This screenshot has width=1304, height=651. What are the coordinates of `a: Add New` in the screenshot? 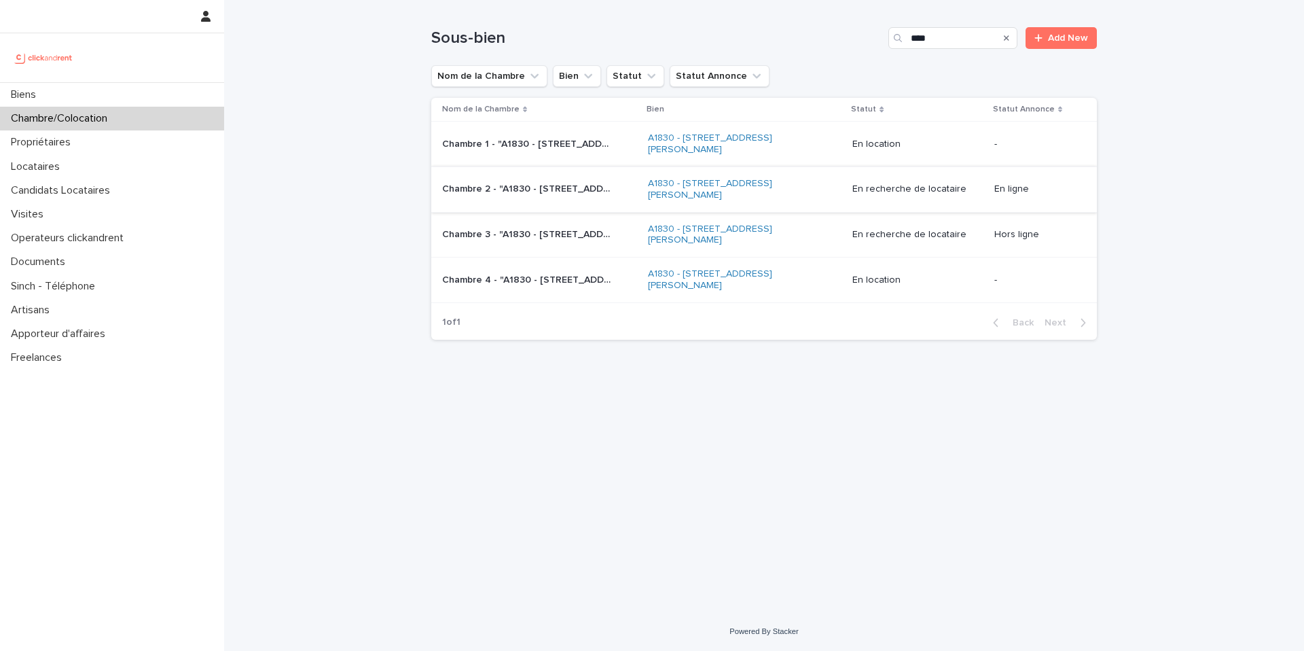 It's located at (1061, 38).